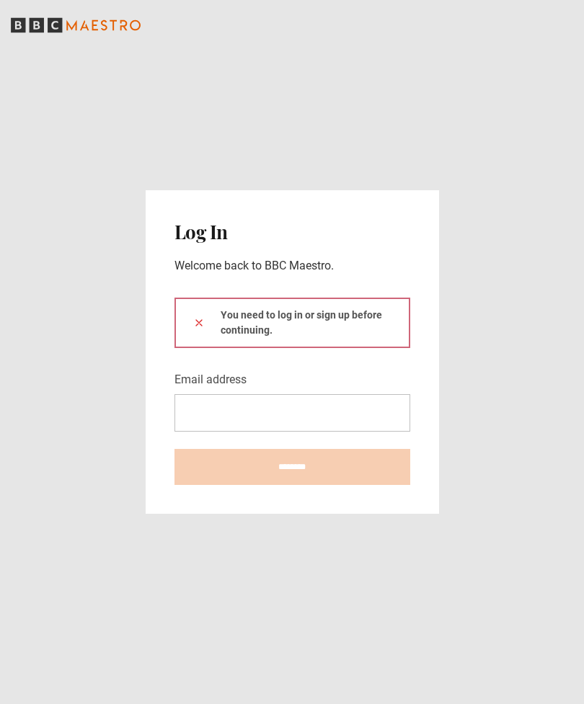 The image size is (584, 704). What do you see at coordinates (76, 25) in the screenshot?
I see `svg: BBC Maestro` at bounding box center [76, 25].